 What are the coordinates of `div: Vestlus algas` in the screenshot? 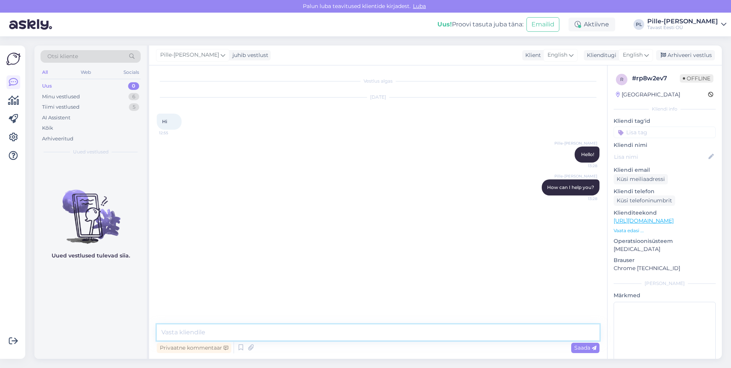 It's located at (378, 81).